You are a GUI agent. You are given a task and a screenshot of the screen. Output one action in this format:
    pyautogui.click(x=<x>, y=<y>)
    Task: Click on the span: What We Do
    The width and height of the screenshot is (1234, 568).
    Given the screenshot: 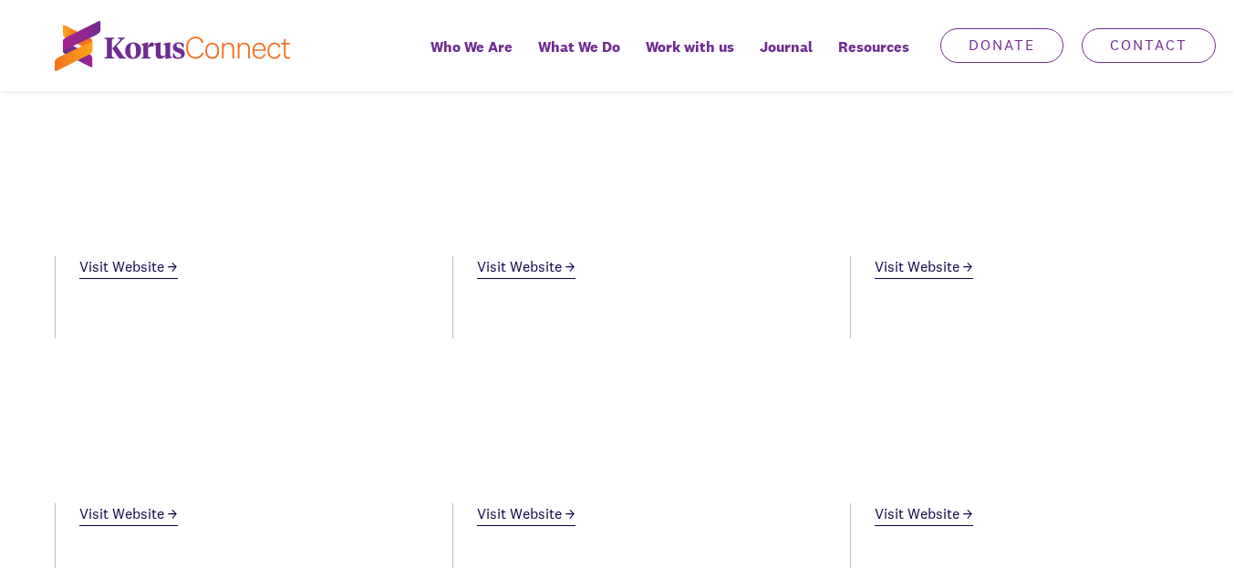 What is the action you would take?
    pyautogui.click(x=579, y=47)
    